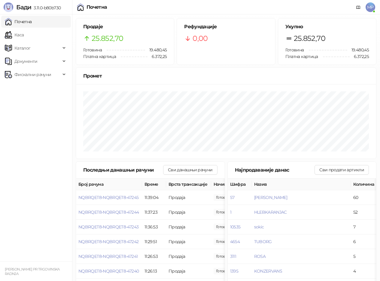 The width and height of the screenshot is (380, 281). Describe the element at coordinates (154, 242) in the screenshot. I see `td: 11:29:51` at that location.